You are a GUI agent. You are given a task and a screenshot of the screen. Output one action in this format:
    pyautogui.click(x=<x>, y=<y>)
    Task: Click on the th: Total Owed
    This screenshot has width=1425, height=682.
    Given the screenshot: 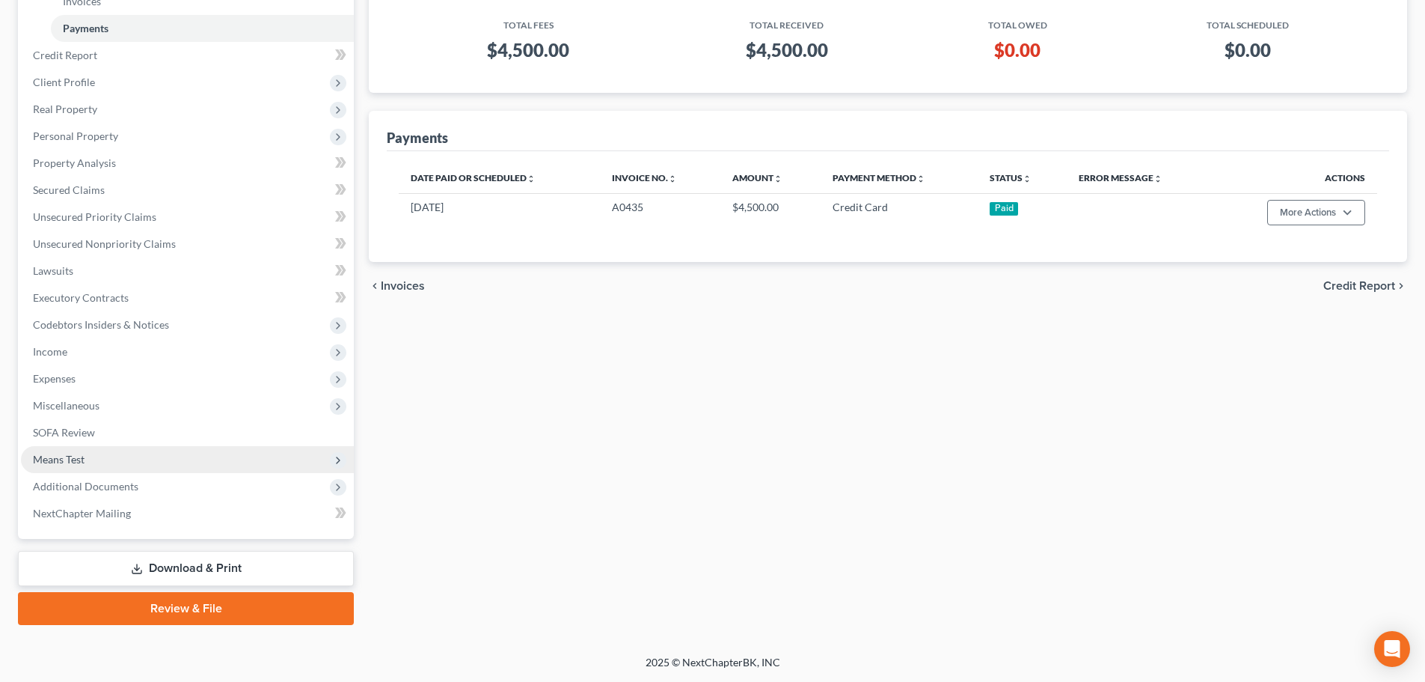 What is the action you would take?
    pyautogui.click(x=1018, y=21)
    